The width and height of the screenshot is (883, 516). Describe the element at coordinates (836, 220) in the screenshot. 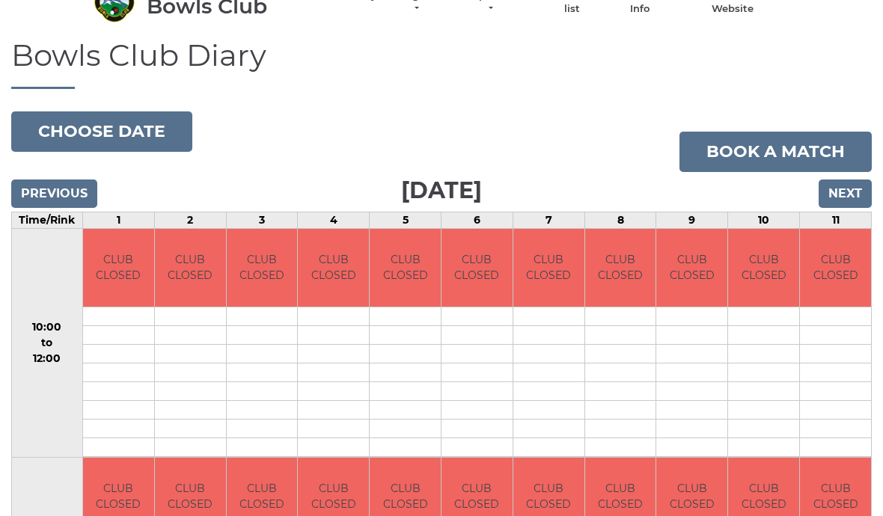

I see `td: 11` at that location.